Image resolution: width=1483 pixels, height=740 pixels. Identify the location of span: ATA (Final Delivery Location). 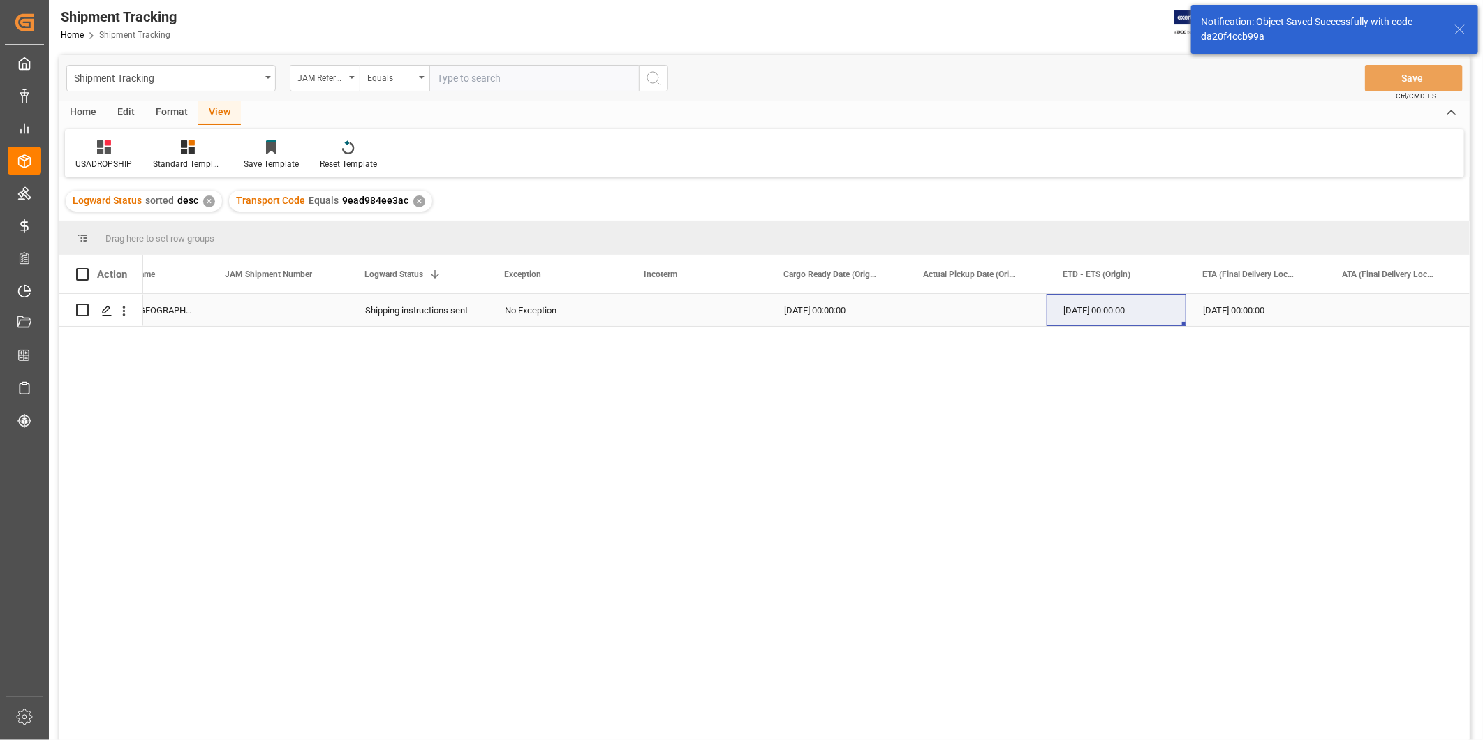
(1389, 274).